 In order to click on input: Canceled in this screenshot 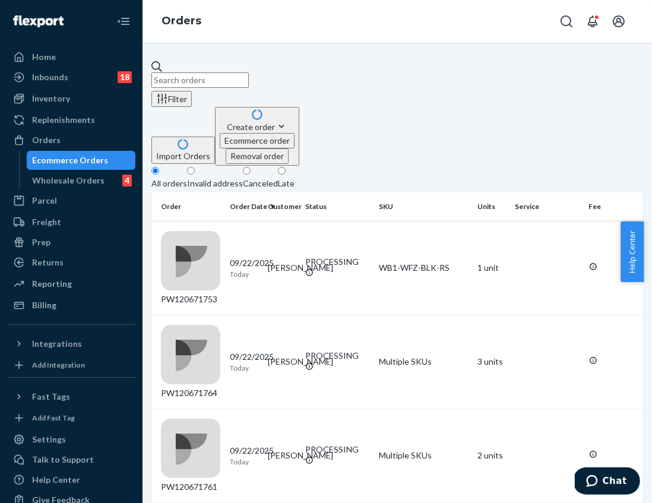, I will do `click(247, 170)`.